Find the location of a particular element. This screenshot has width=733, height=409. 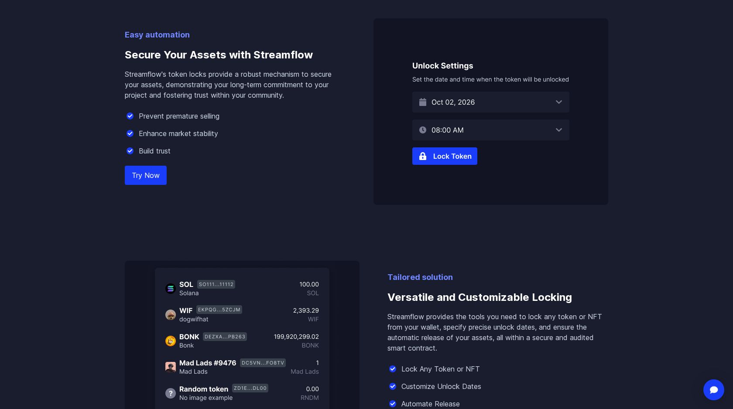

img: Secure Your Assets with Streamflow is located at coordinates (491, 112).